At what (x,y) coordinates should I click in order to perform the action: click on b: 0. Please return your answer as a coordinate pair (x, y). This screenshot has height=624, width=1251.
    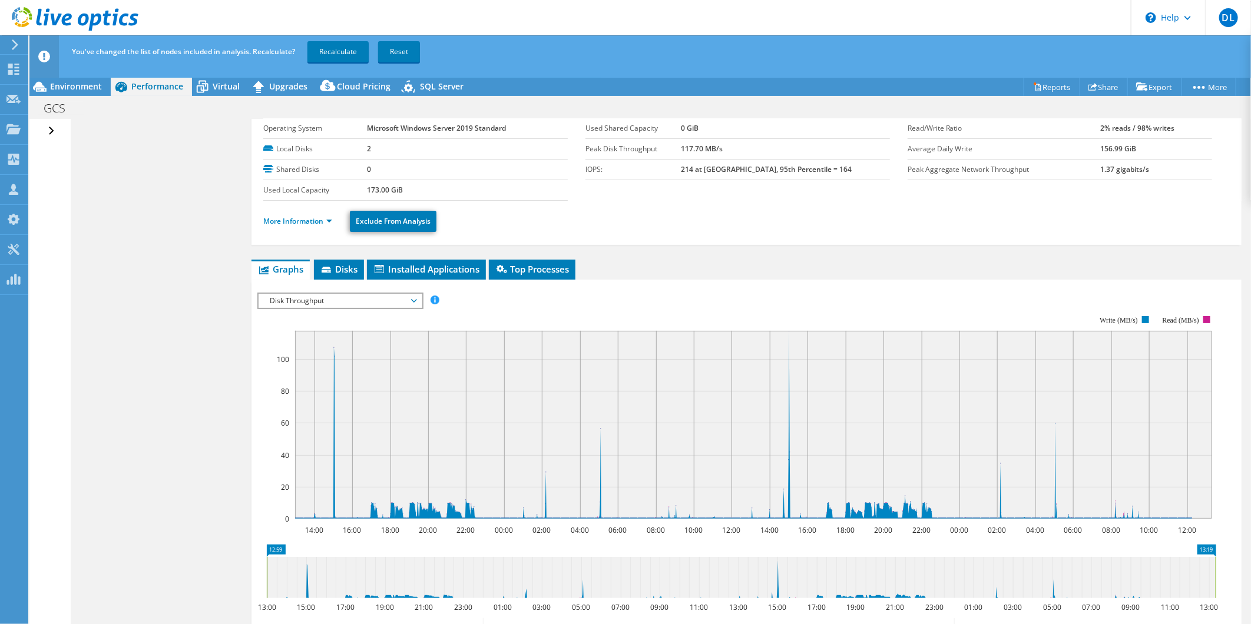
    Looking at the image, I should click on (369, 169).